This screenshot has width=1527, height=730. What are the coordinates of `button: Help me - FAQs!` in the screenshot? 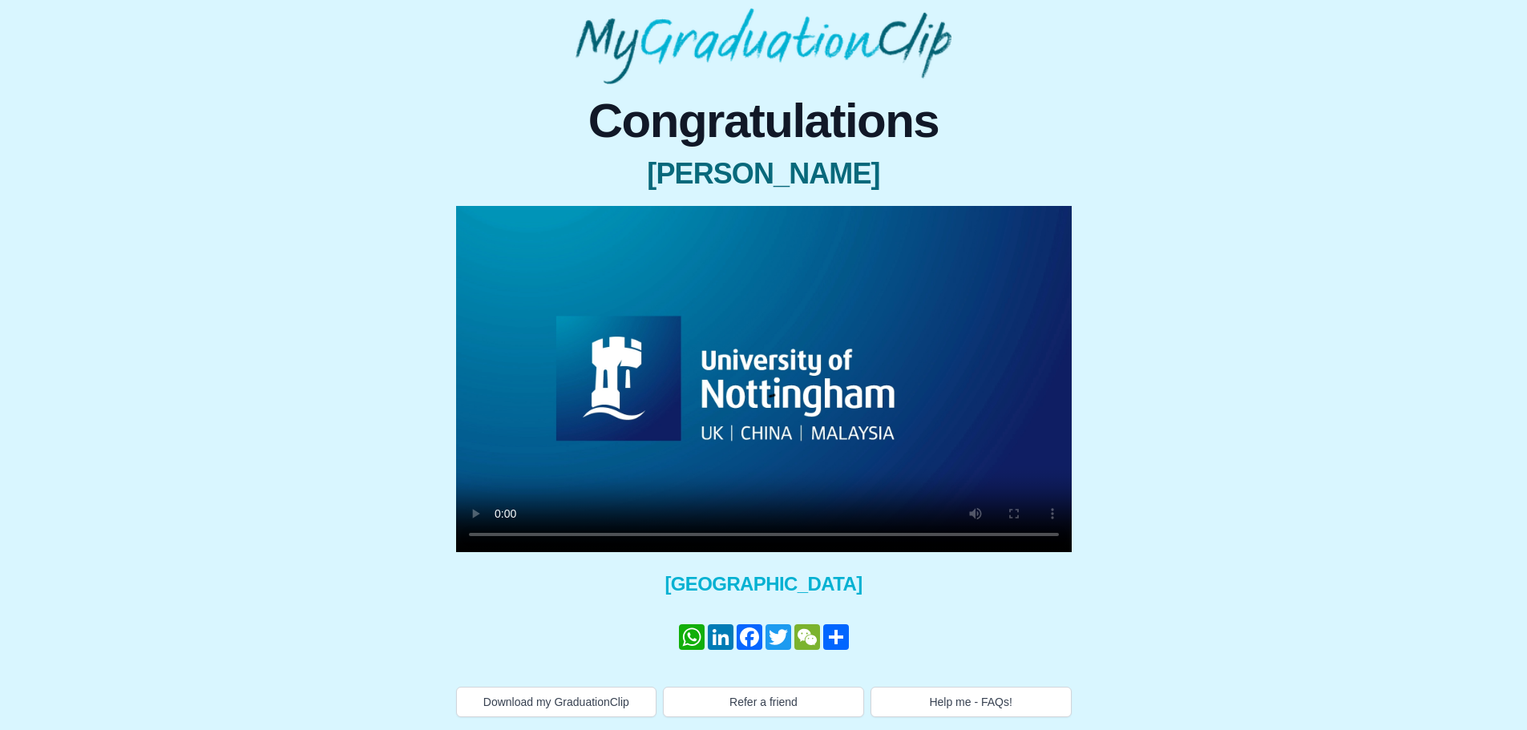 It's located at (970, 702).